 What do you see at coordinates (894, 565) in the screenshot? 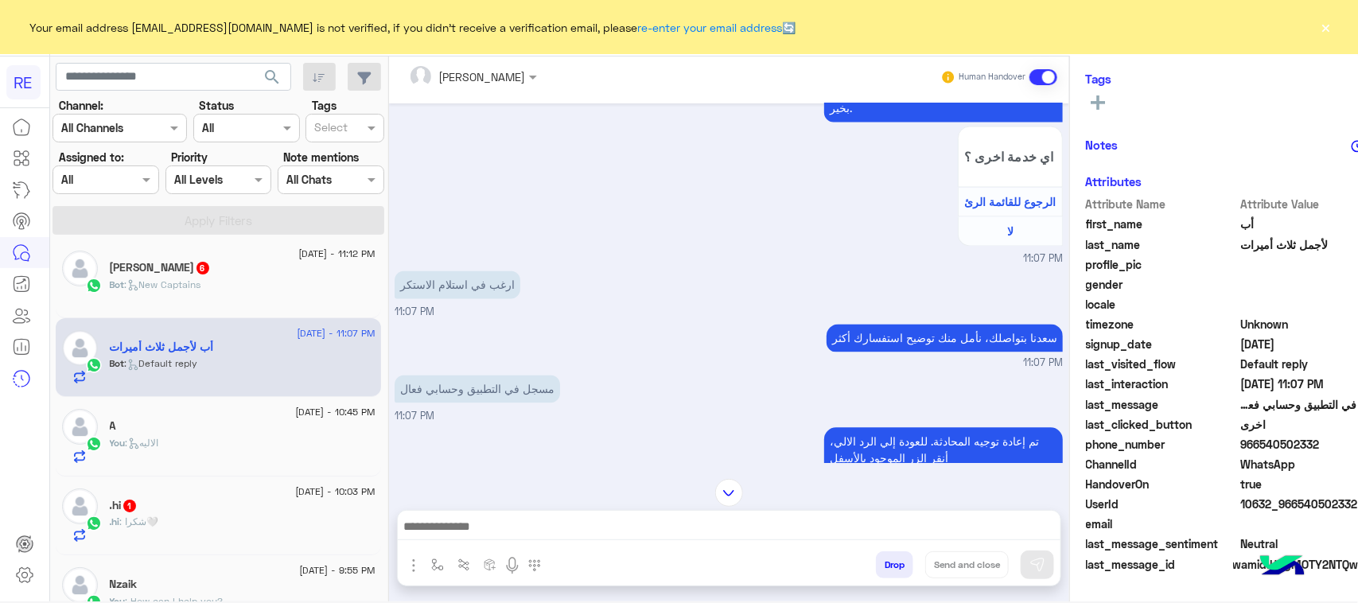
I see `button: Drop` at bounding box center [894, 565].